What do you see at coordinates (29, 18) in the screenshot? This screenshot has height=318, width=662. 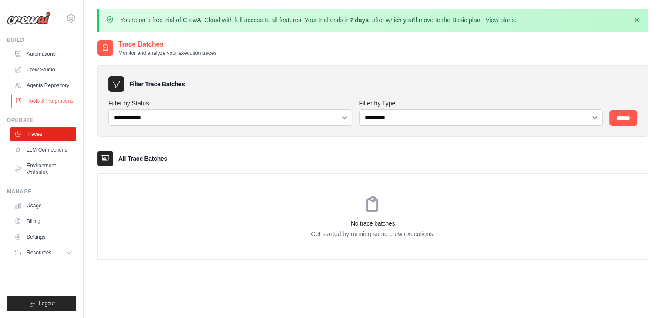 I see `img: Logo` at bounding box center [29, 18].